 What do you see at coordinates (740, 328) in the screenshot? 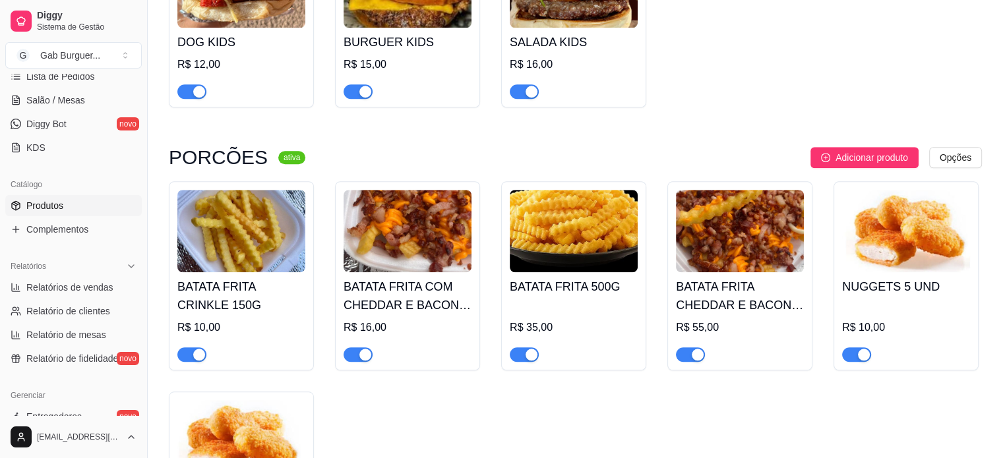
I see `div: R$ 55,00` at bounding box center [740, 328].